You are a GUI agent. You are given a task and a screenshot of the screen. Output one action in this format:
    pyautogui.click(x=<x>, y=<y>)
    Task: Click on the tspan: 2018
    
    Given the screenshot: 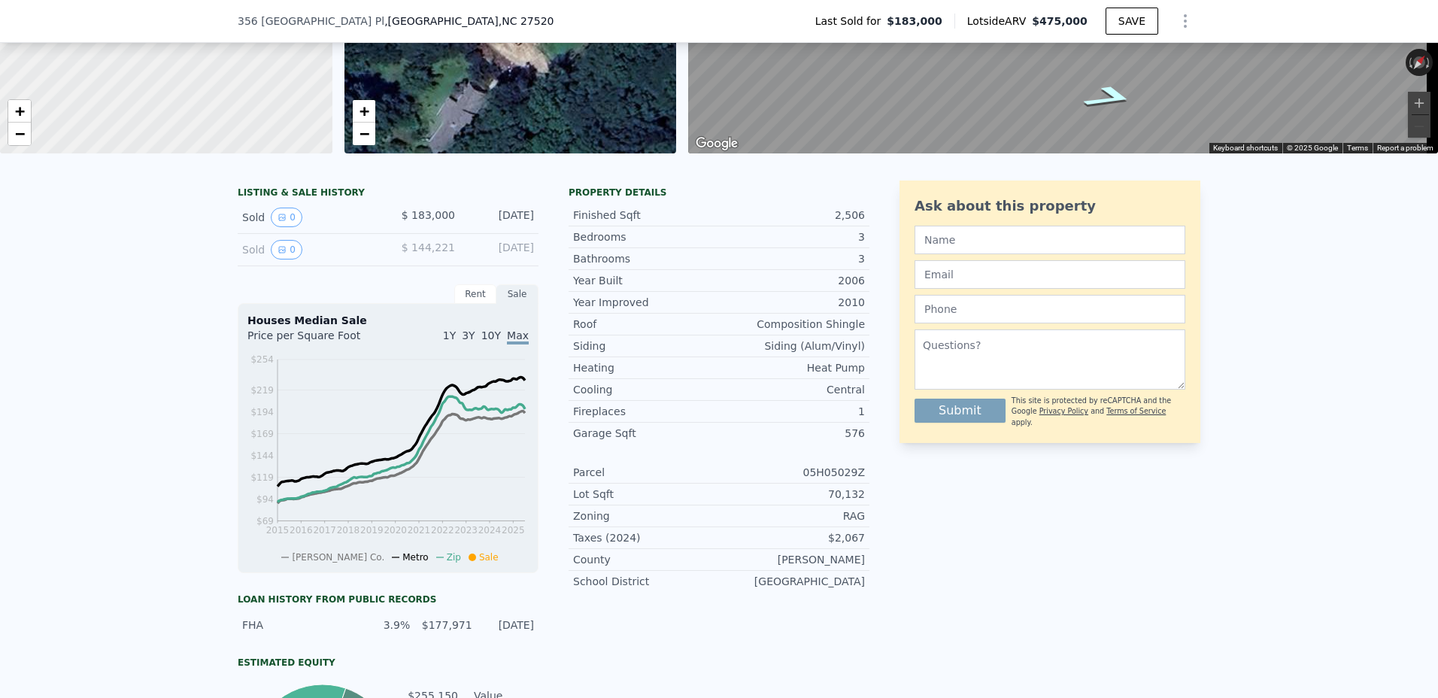 What is the action you would take?
    pyautogui.click(x=348, y=530)
    